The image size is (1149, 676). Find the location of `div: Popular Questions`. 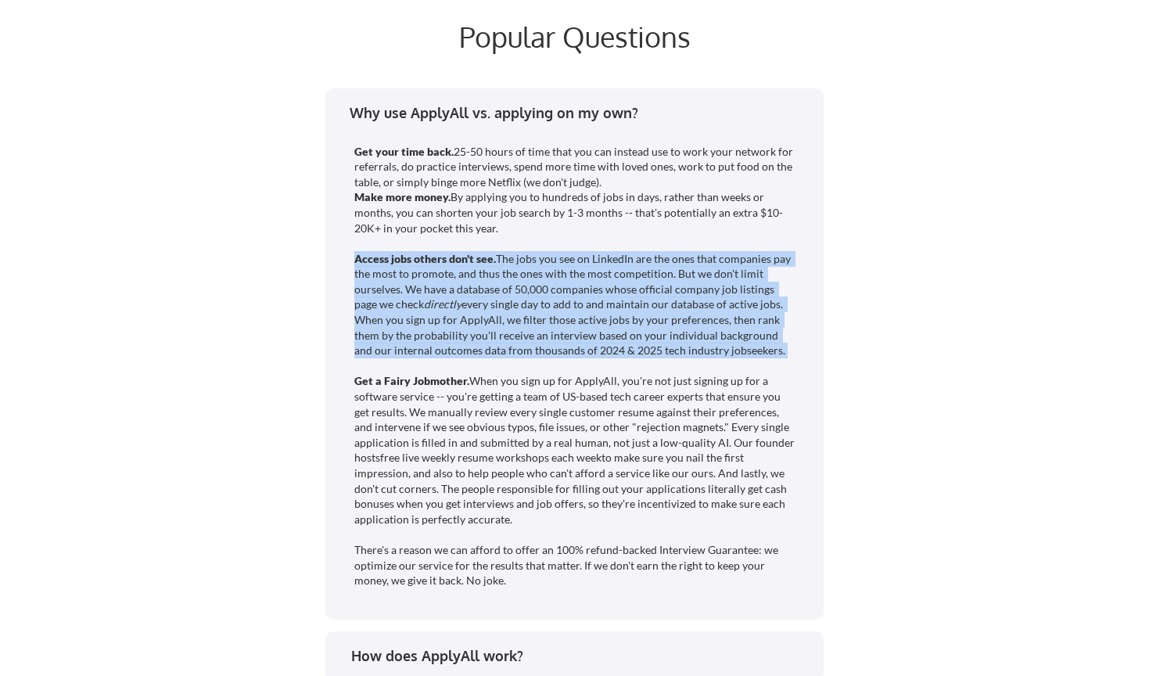

div: Popular Questions is located at coordinates (575, 36).